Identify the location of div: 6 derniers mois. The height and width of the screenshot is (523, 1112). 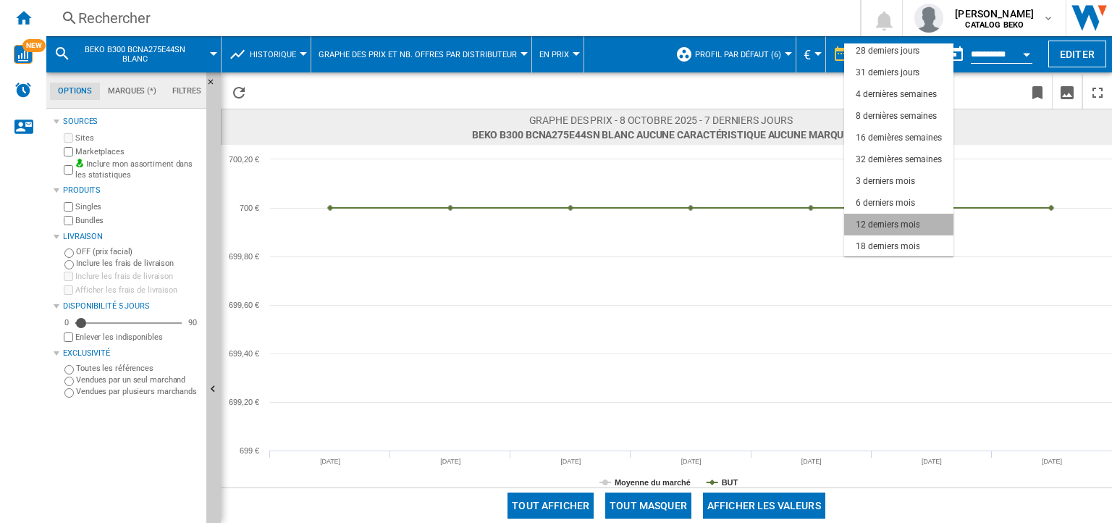
(885, 203).